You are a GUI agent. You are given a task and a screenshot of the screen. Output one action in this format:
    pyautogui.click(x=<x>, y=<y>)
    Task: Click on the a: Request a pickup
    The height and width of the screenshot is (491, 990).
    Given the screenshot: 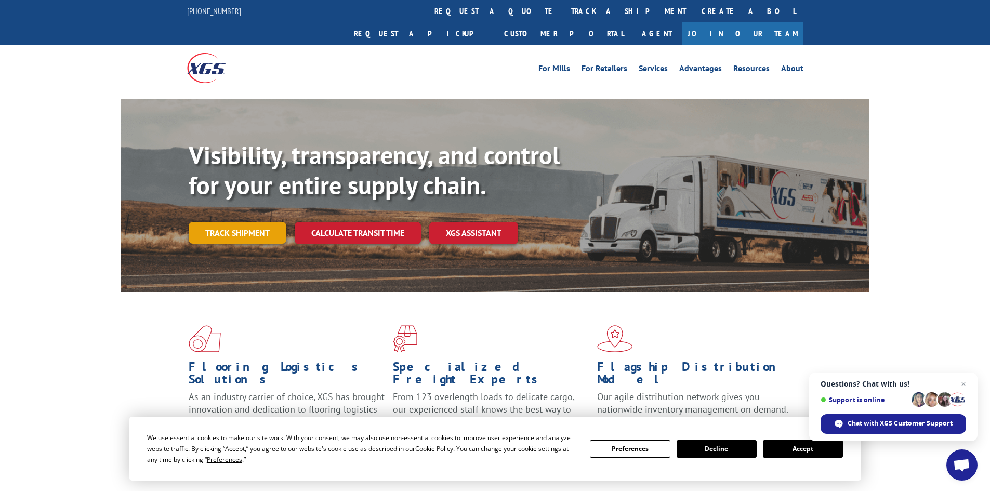 What is the action you would take?
    pyautogui.click(x=421, y=33)
    